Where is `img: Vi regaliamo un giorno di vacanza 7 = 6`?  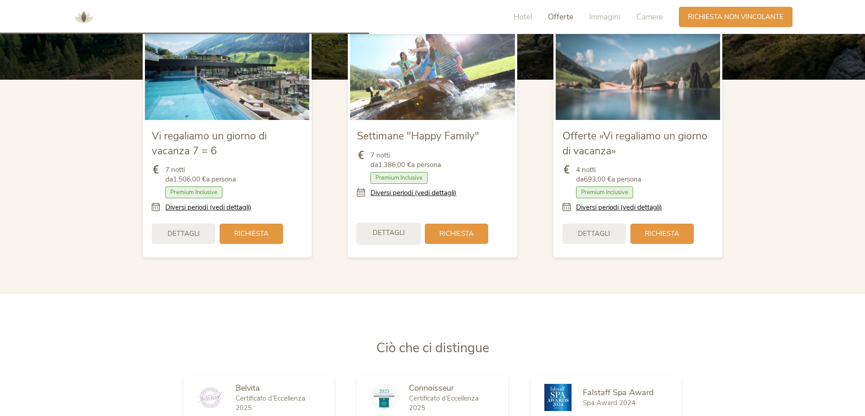
img: Vi regaliamo un giorno di vacanza 7 = 6 is located at coordinates (227, 74).